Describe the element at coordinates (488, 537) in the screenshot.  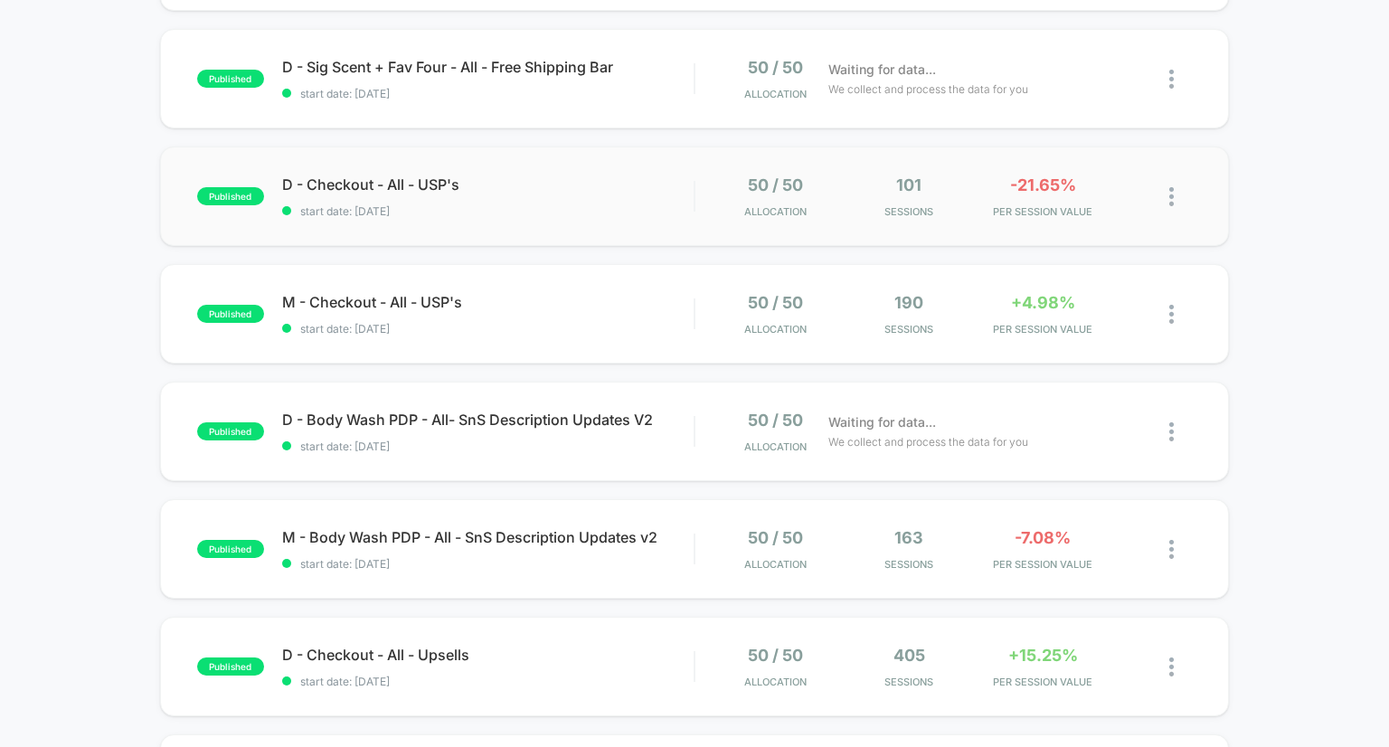
I see `span: M - Body Wash PDP - All - SnS Description Updates v2` at that location.